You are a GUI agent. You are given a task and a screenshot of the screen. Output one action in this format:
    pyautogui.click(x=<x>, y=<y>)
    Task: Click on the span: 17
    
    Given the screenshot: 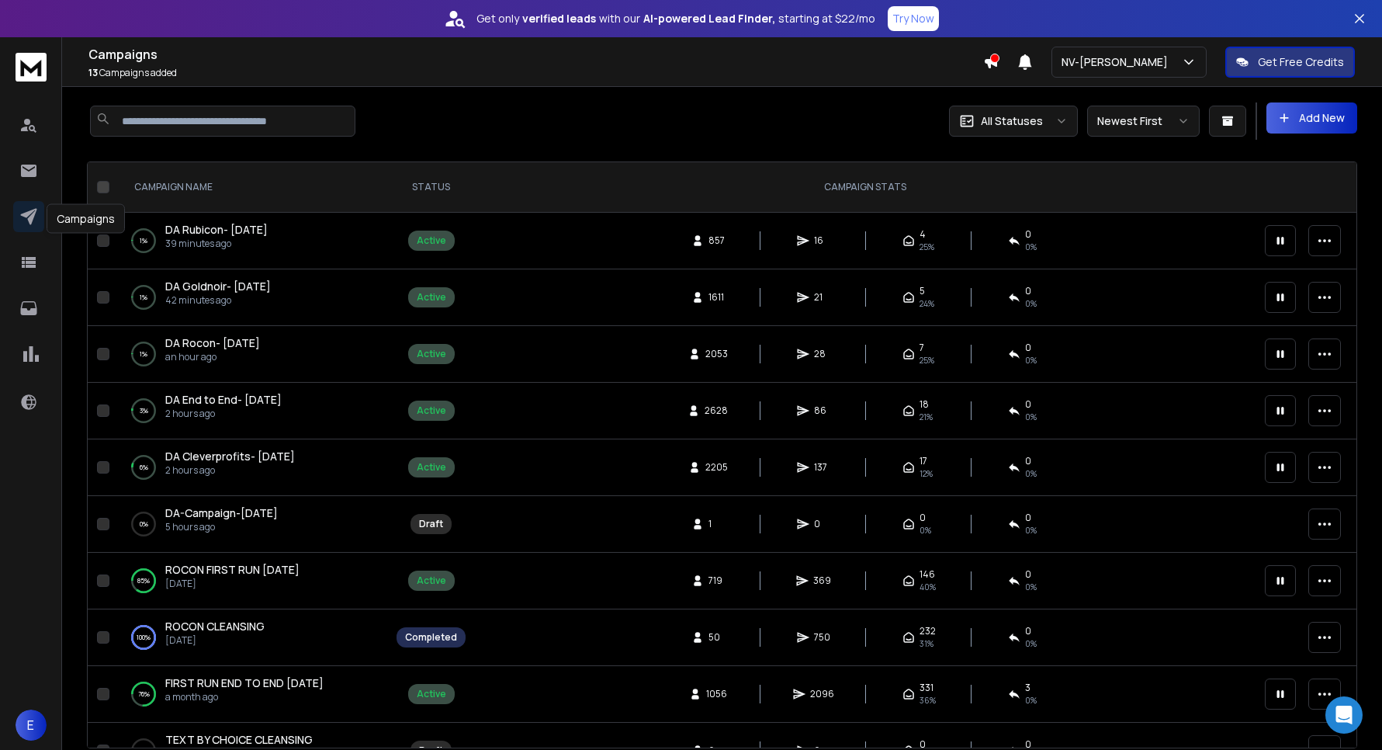 What is the action you would take?
    pyautogui.click(x=923, y=461)
    